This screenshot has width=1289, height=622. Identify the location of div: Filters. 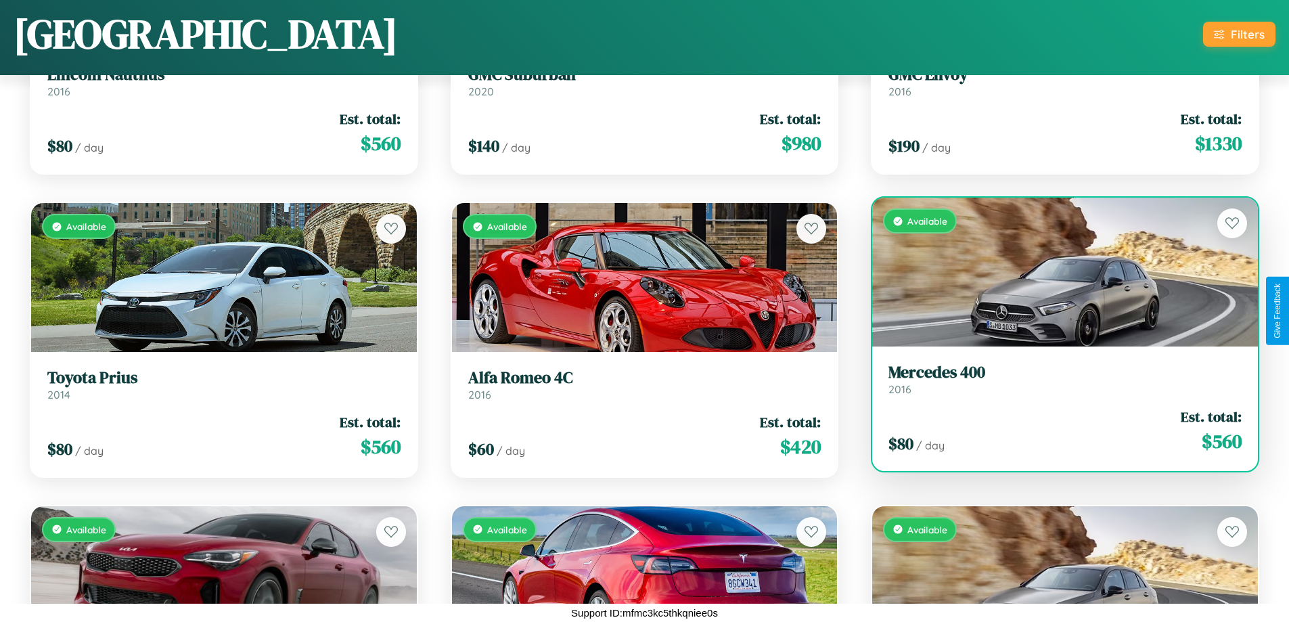
(1248, 34).